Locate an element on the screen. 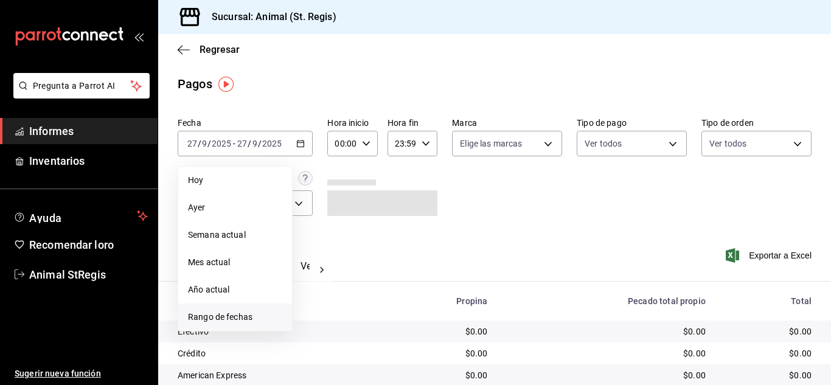 This screenshot has width=831, height=385. font: Crédito is located at coordinates (192, 354).